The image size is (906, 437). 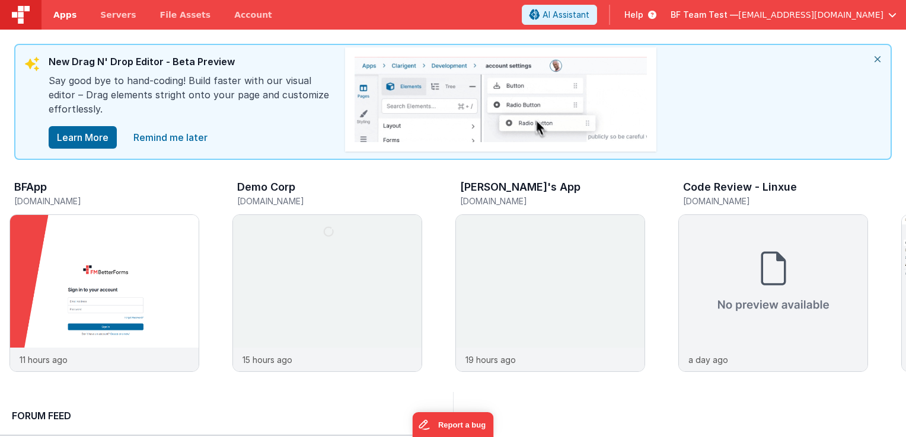 What do you see at coordinates (877, 59) in the screenshot?
I see `i: close` at bounding box center [877, 59].